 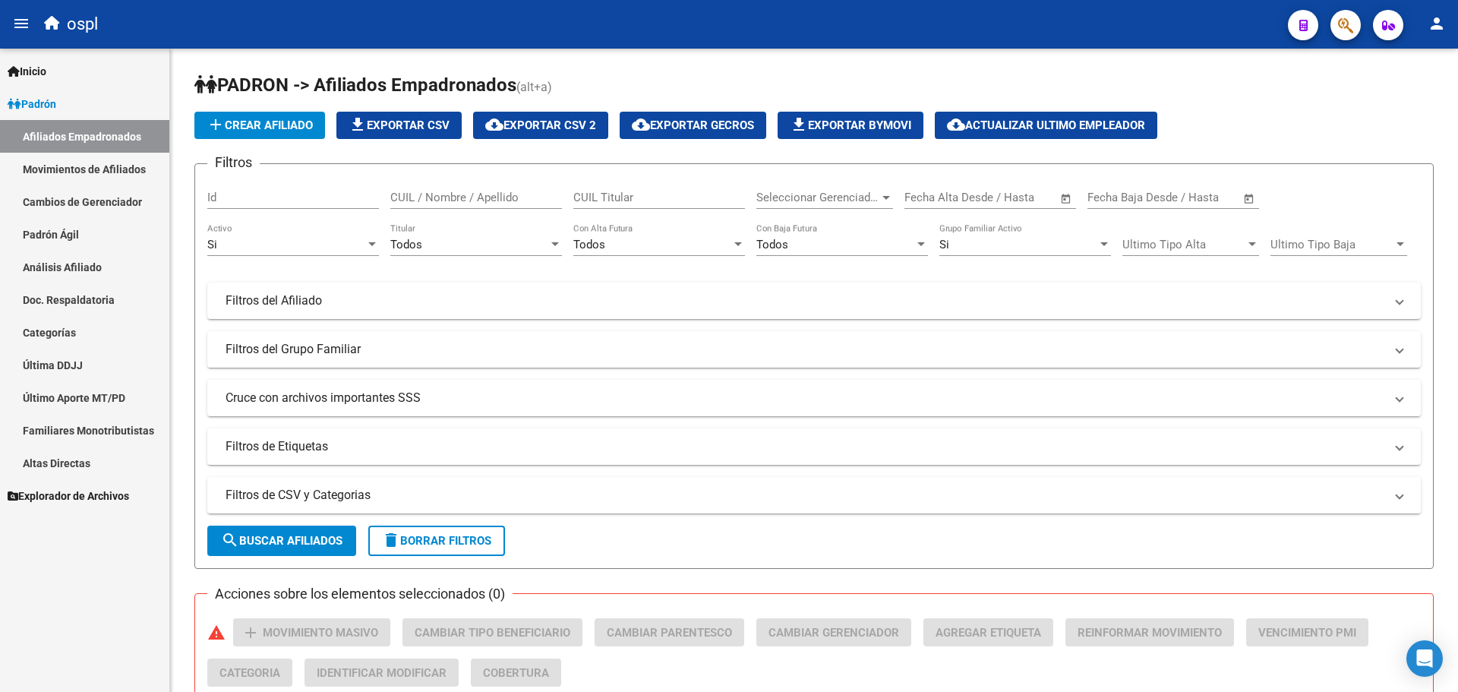 I want to click on button: Exportar GECROS, so click(x=693, y=125).